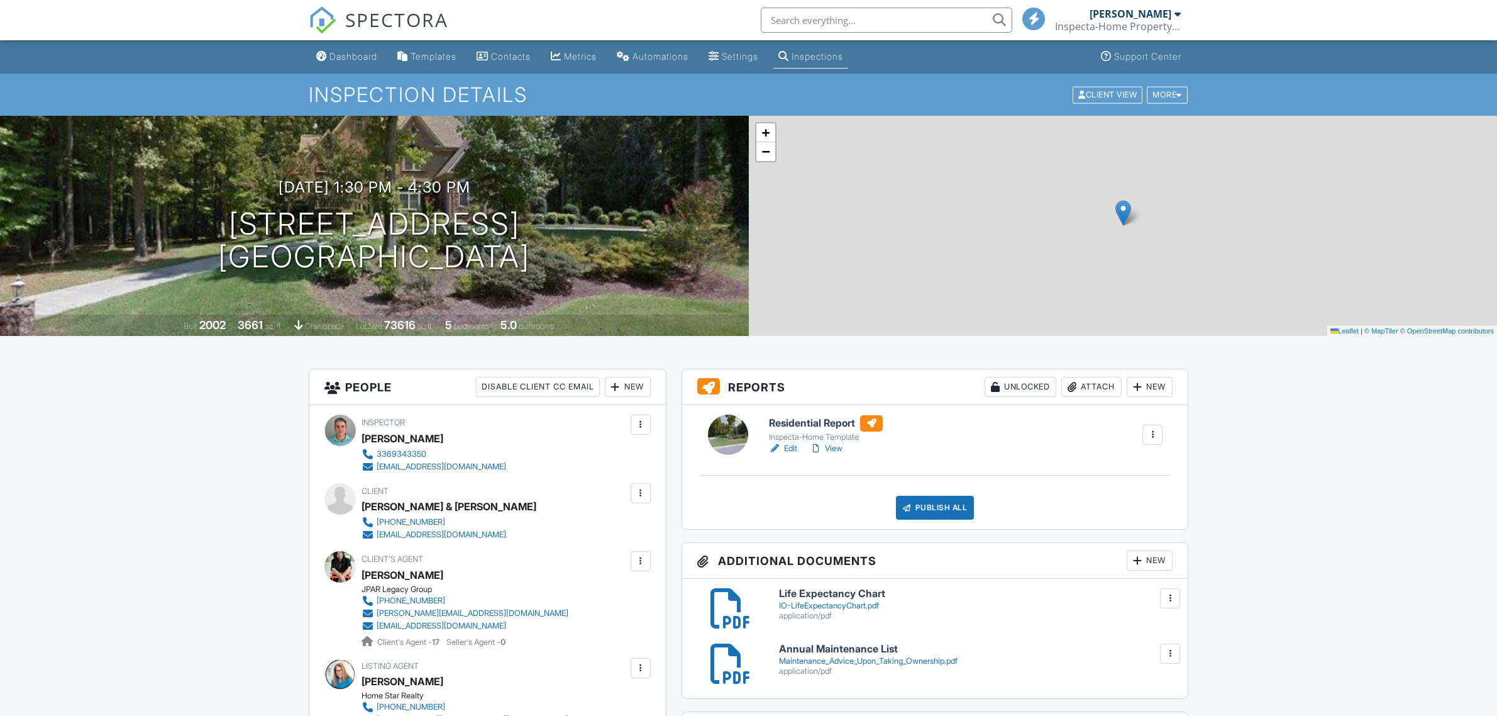 The width and height of the screenshot is (1497, 716). What do you see at coordinates (511, 56) in the screenshot?
I see `div: Contacts` at bounding box center [511, 56].